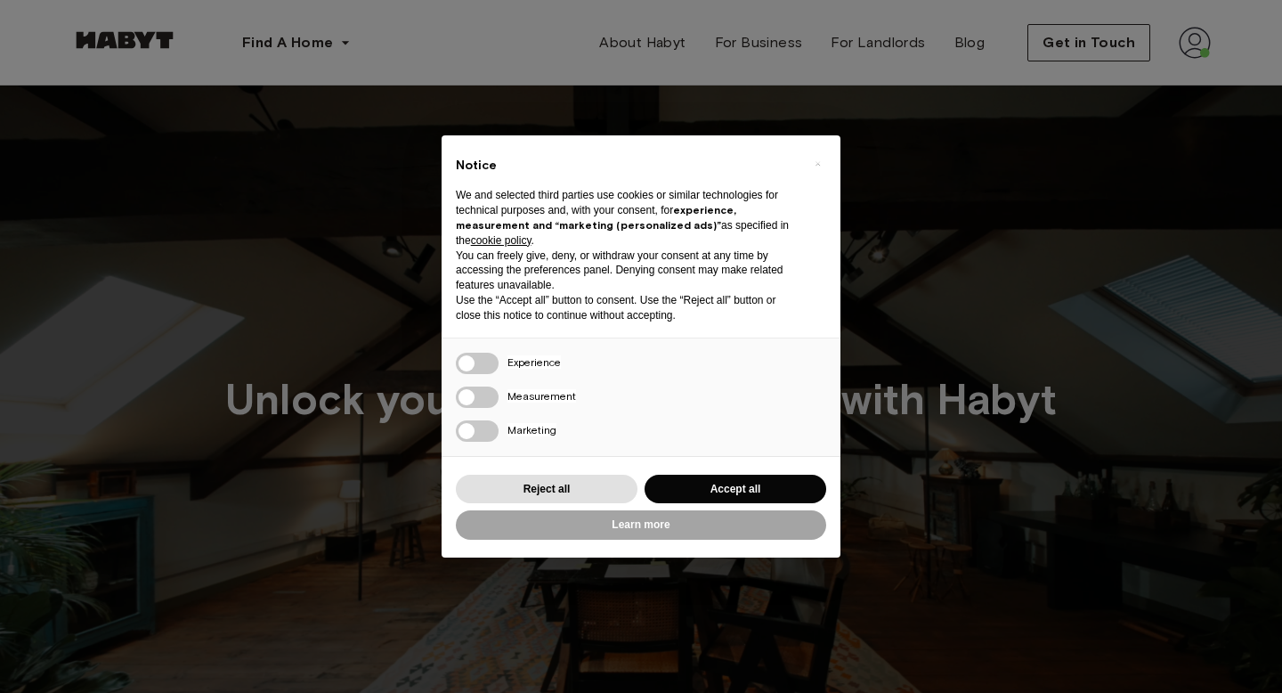  What do you see at coordinates (627, 166) in the screenshot?
I see `h2: Notice` at bounding box center [627, 166].